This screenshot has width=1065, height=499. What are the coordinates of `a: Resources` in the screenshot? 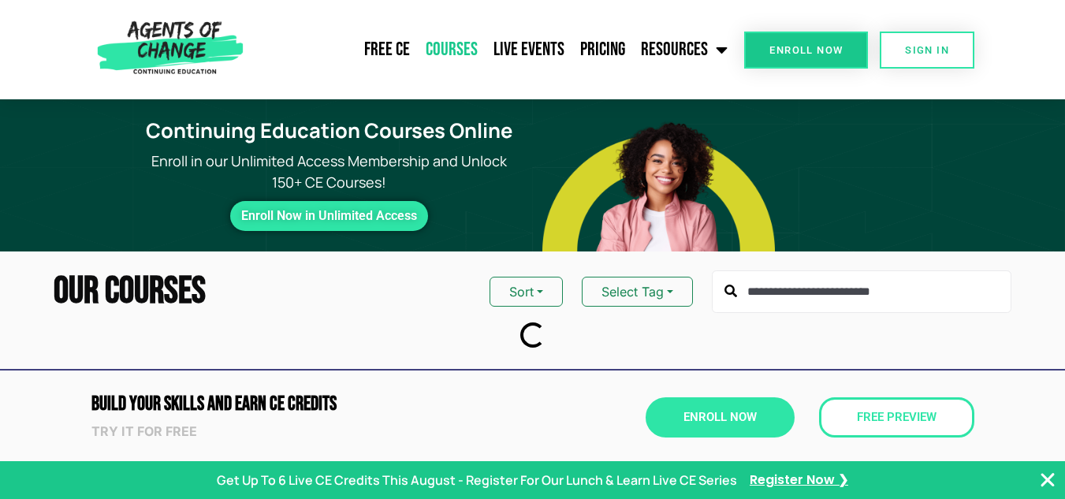 It's located at (684, 50).